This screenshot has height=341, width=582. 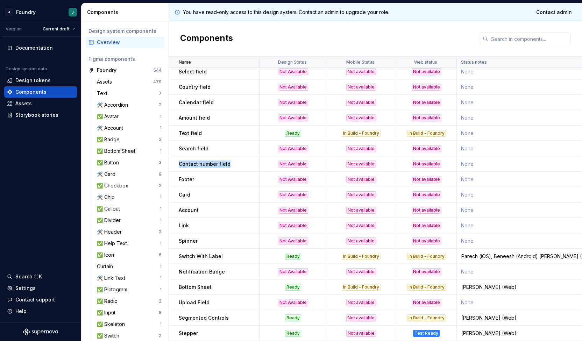 I want to click on div: Ready, so click(x=293, y=318).